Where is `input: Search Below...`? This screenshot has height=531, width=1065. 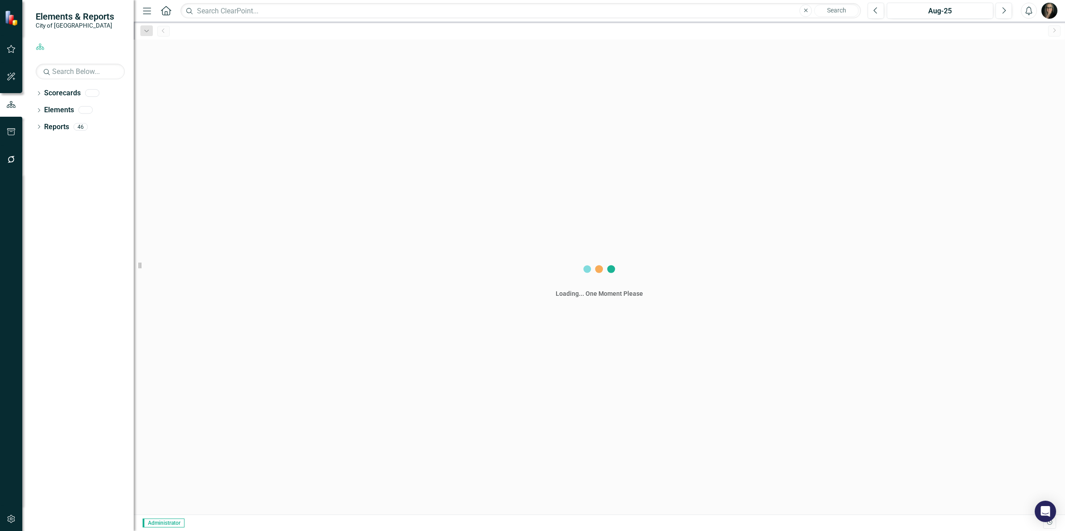
input: Search Below... is located at coordinates (80, 71).